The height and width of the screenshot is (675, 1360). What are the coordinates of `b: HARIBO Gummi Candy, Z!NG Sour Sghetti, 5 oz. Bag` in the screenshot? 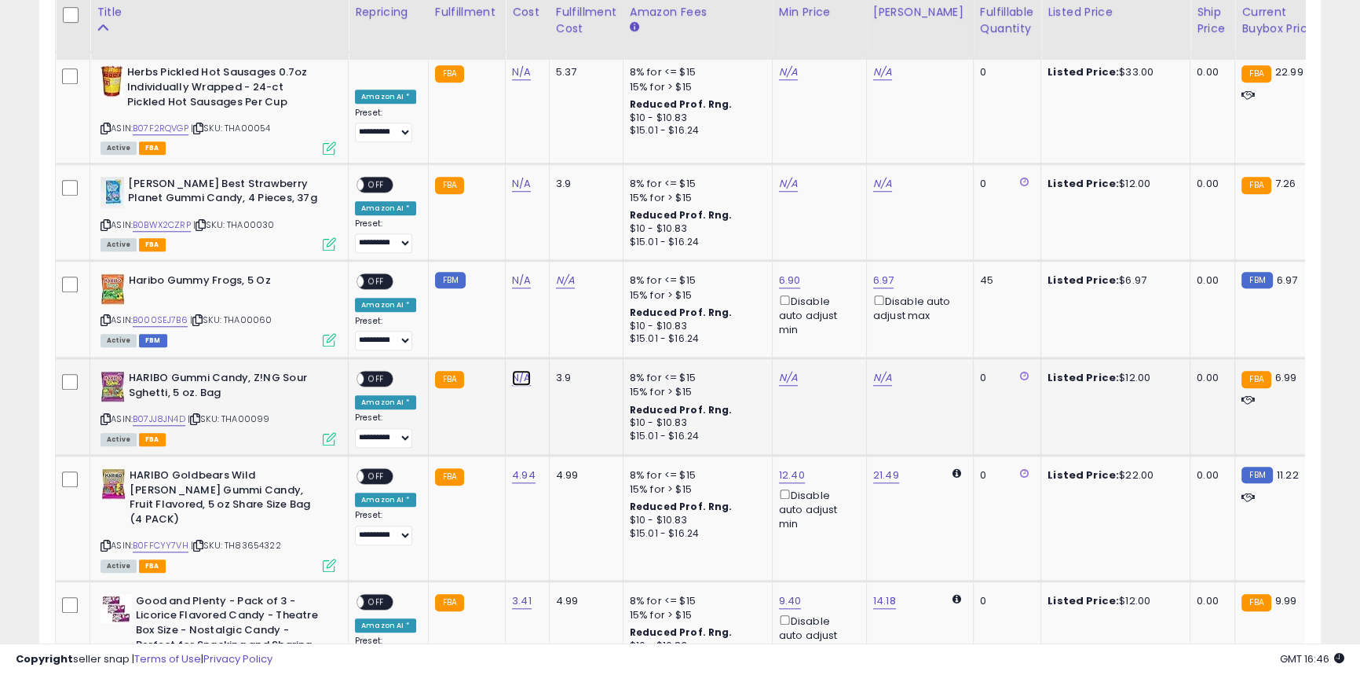 It's located at (224, 387).